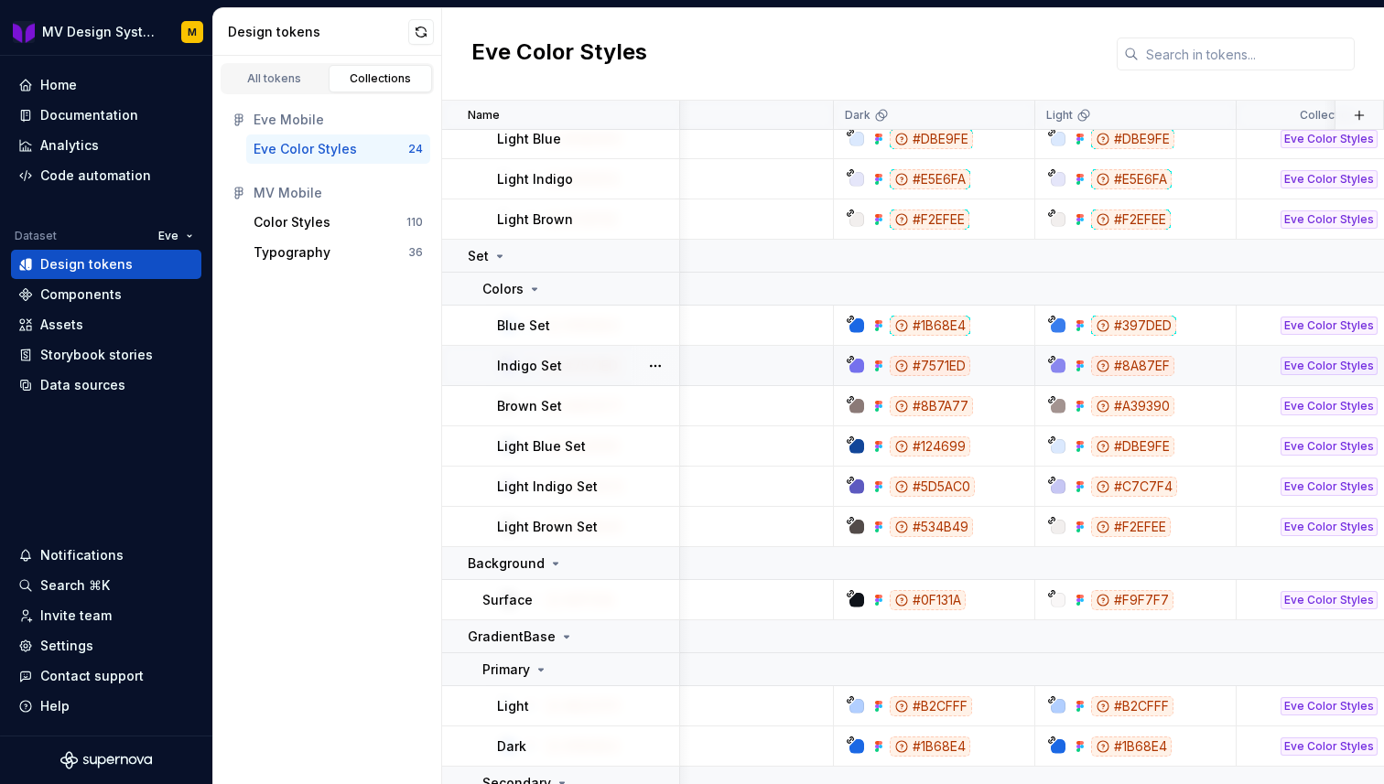 The height and width of the screenshot is (784, 1384). What do you see at coordinates (559, 54) in the screenshot?
I see `h2: Eve Color Styles` at bounding box center [559, 54].